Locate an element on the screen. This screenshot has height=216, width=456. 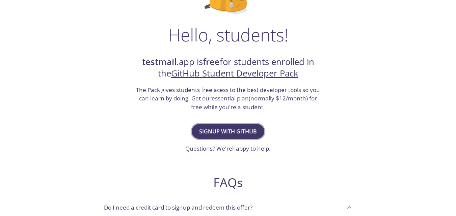
a: essential plan is located at coordinates (230, 98).